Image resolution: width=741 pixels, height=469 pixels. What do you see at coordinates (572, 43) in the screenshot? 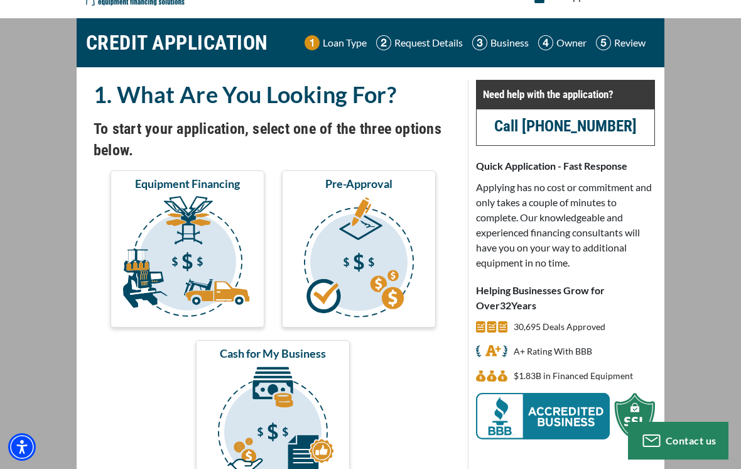
I see `p: Owner` at bounding box center [572, 43].